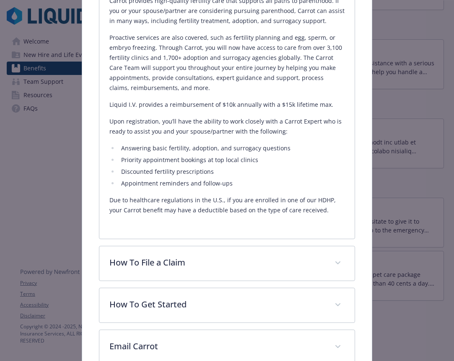 This screenshot has width=454, height=361. Describe the element at coordinates (217, 347) in the screenshot. I see `p: Email Carrot` at that location.